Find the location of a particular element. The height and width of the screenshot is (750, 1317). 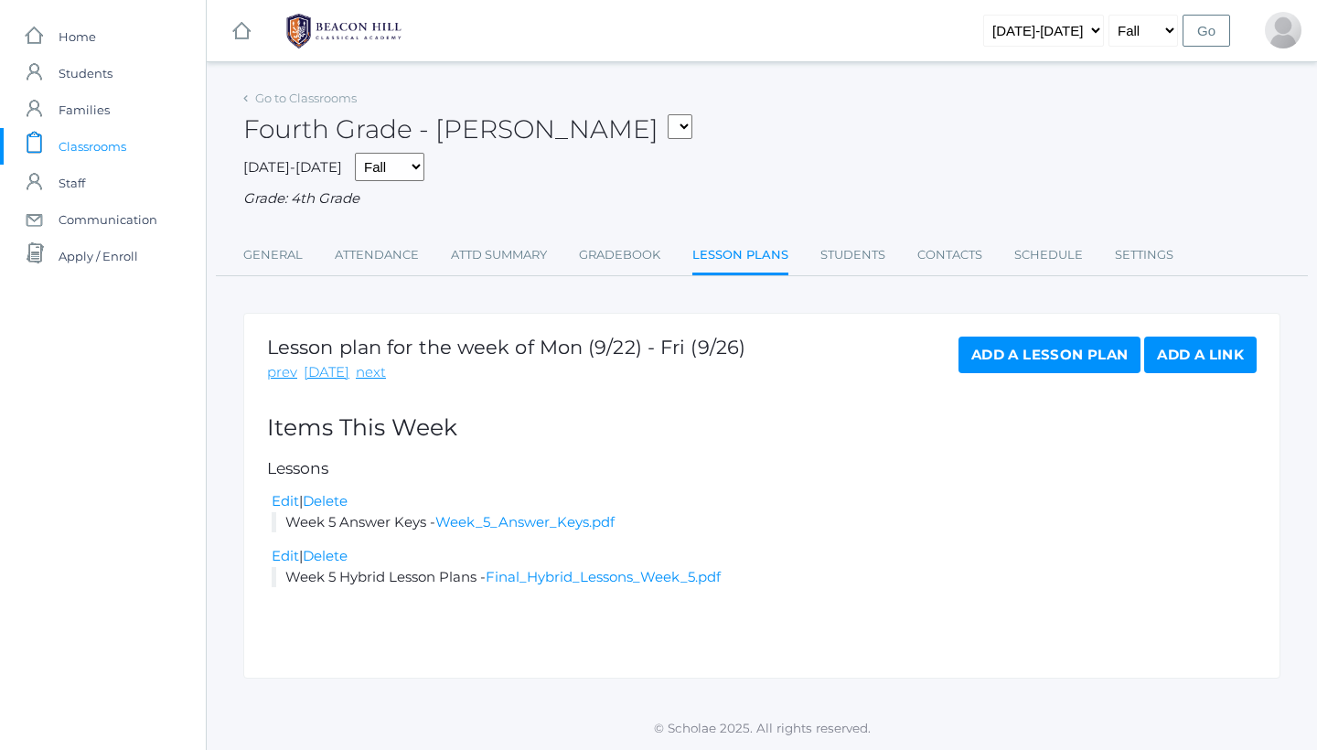

span: Students is located at coordinates (85, 73).